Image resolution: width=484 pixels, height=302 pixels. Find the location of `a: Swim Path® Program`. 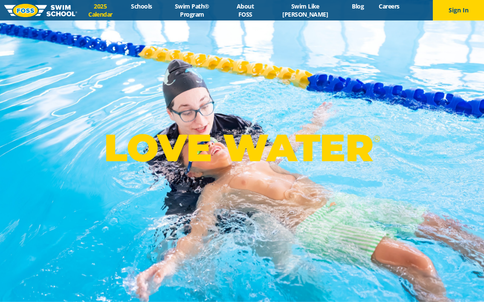

a: Swim Path® Program is located at coordinates (192, 10).